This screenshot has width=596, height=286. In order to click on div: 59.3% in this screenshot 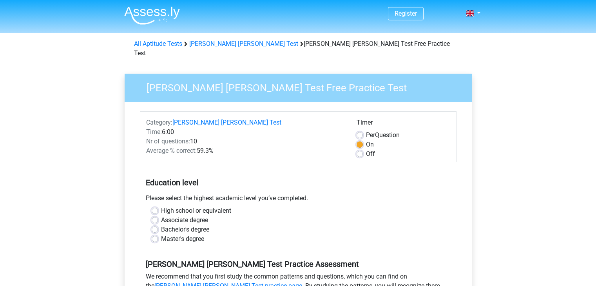, I will do `click(245, 151)`.